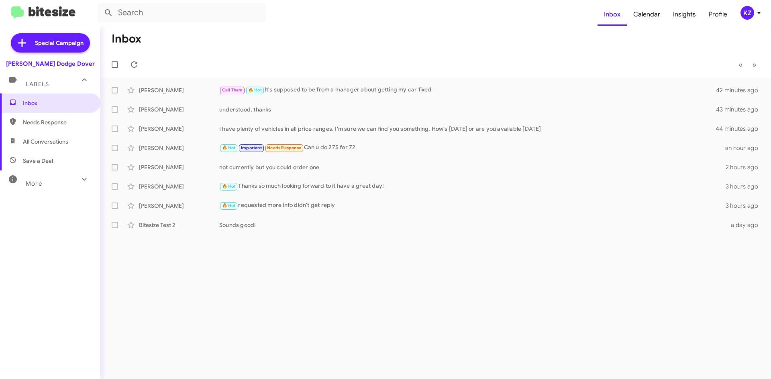  Describe the element at coordinates (740, 65) in the screenshot. I see `button: Previous` at that location.